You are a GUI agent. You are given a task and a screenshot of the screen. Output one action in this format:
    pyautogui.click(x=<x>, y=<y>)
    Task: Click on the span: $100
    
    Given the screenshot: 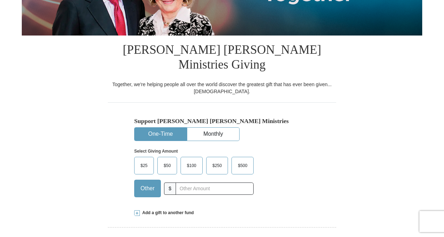 What is the action you would take?
    pyautogui.click(x=192, y=166)
    